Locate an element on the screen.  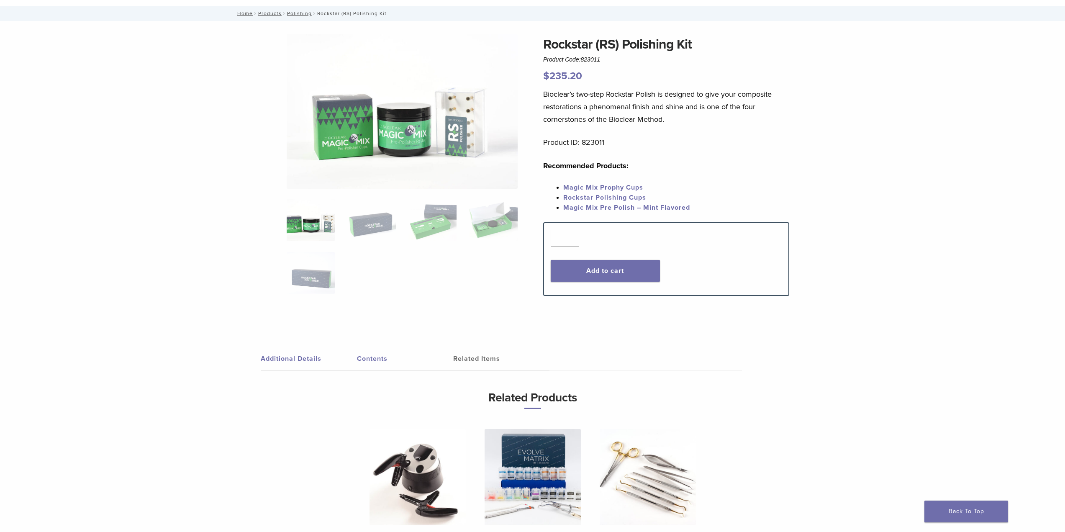
img: Rockstar (RS) Polishing Kit - Image 2 is located at coordinates (371, 220).